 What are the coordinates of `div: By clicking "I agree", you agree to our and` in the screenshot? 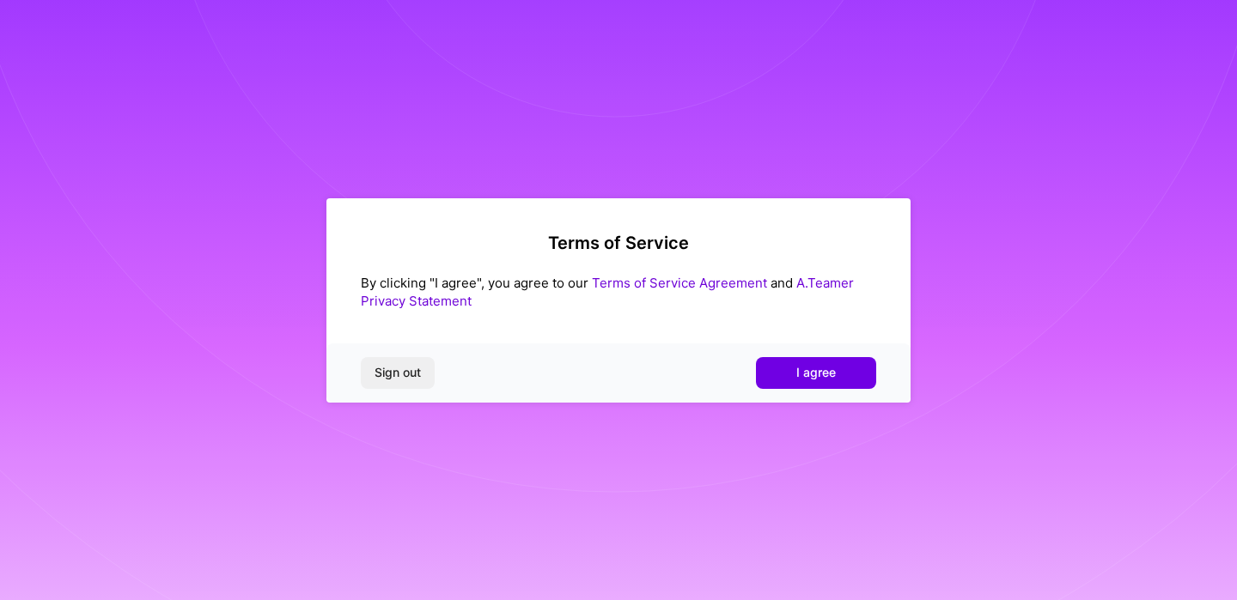 It's located at (618, 292).